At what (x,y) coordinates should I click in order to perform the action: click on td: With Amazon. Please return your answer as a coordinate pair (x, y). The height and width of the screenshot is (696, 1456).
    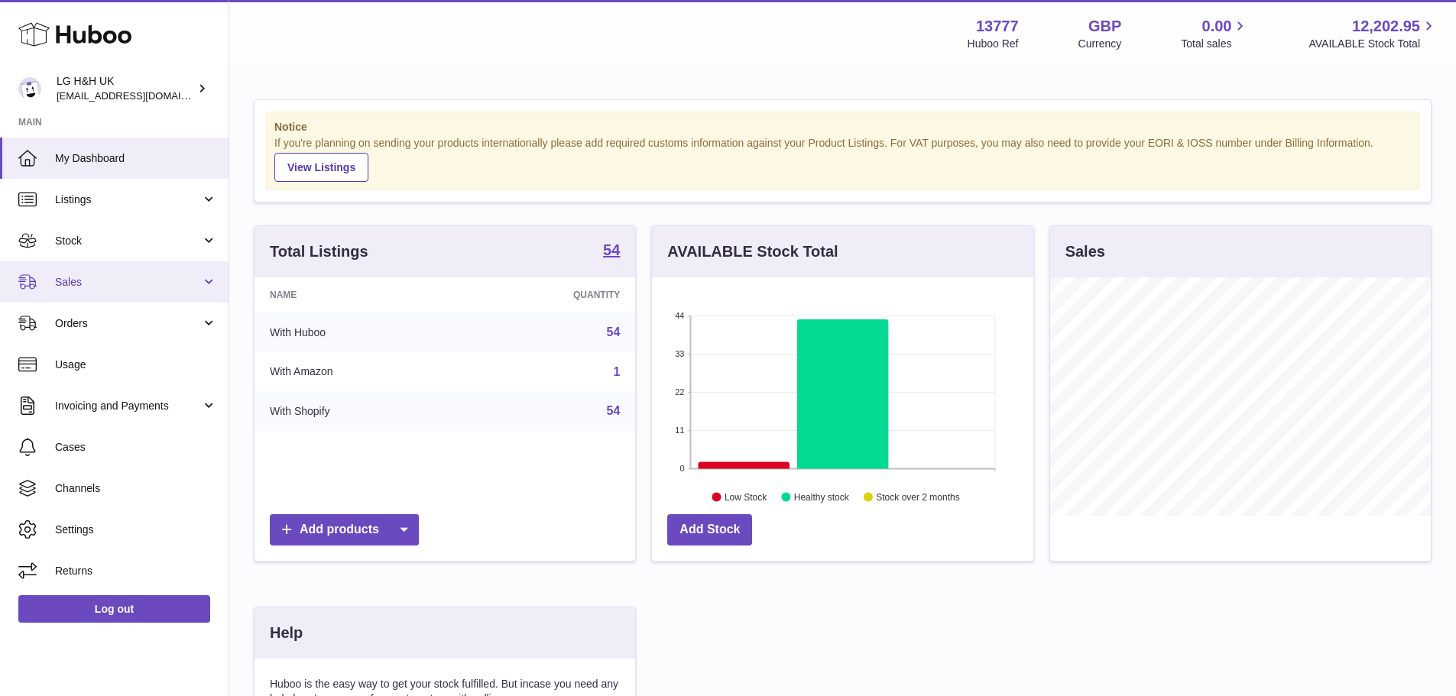
    Looking at the image, I should click on (358, 372).